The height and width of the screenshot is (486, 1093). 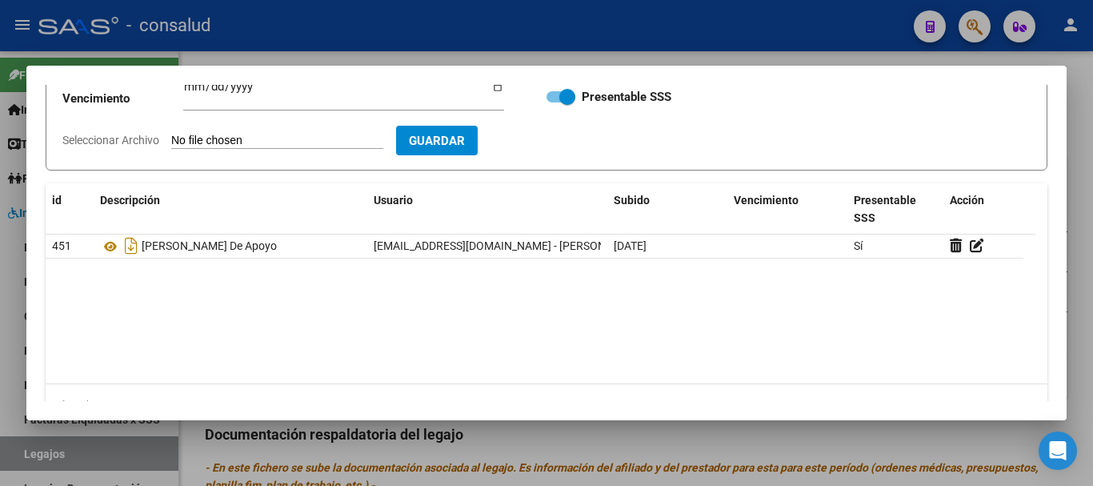 I want to click on datatable-header-cell: Descripción, so click(x=230, y=210).